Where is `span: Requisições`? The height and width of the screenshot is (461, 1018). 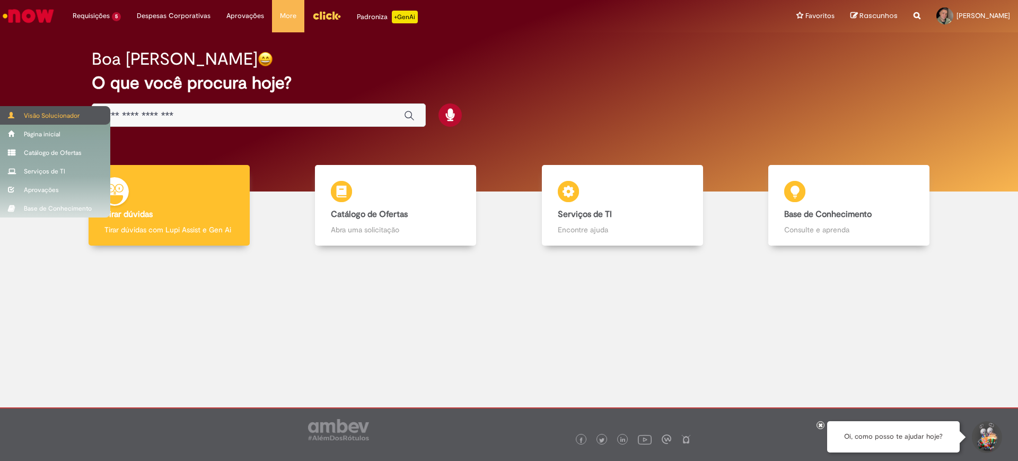 span: Requisições is located at coordinates (91, 16).